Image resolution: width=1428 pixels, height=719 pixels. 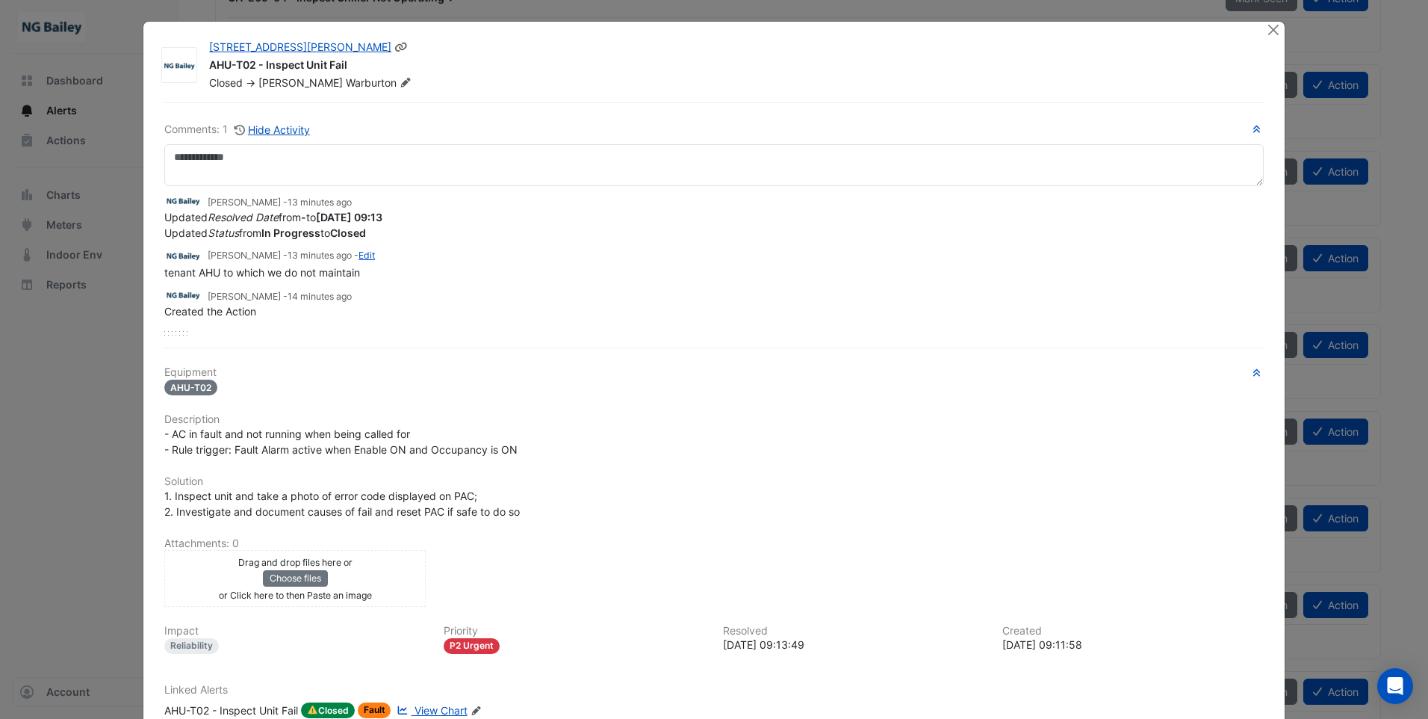 I want to click on small: or Click here to then Paste an image, so click(x=295, y=595).